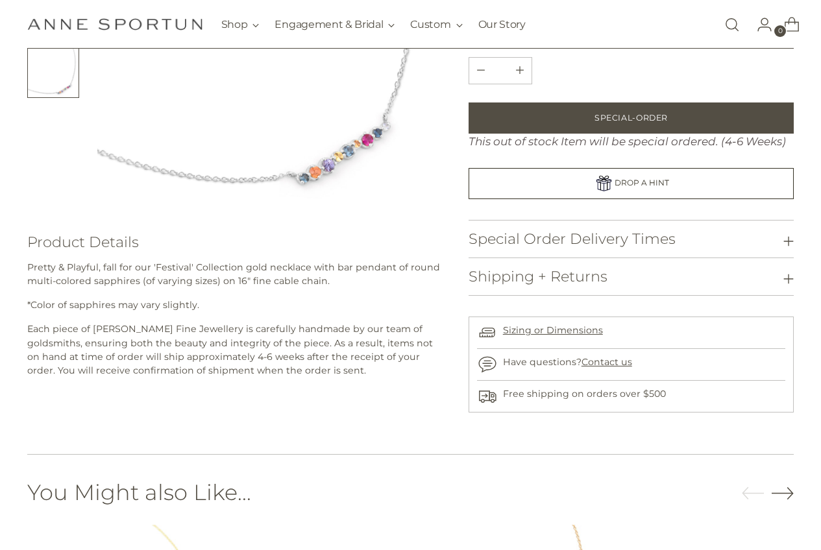 The width and height of the screenshot is (821, 550). Describe the element at coordinates (780, 31) in the screenshot. I see `span: 0` at that location.